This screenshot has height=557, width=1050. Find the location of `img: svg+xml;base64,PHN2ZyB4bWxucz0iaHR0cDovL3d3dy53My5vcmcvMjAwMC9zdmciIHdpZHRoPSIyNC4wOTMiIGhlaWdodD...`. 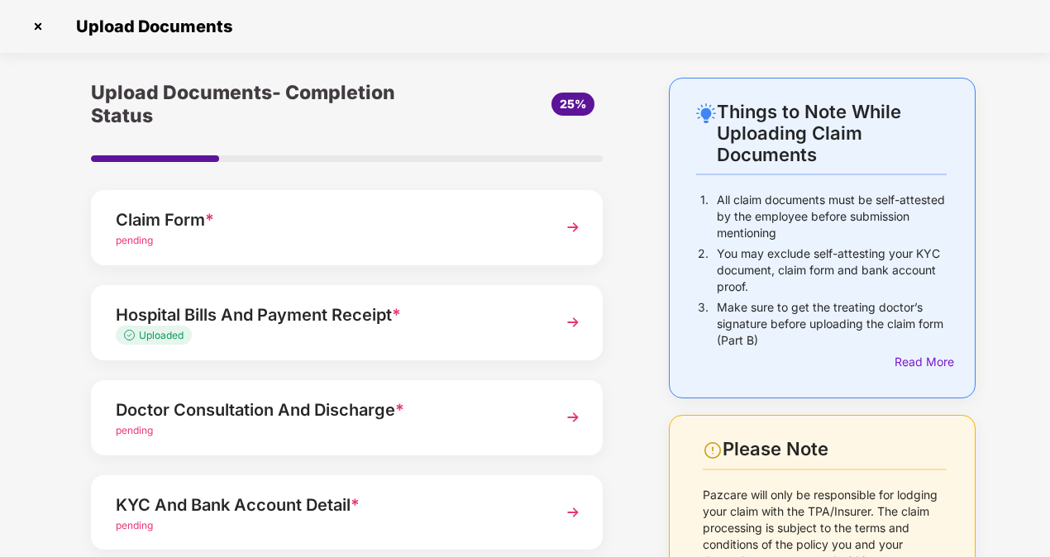

img: svg+xml;base64,PHN2ZyB4bWxucz0iaHR0cDovL3d3dy53My5vcmcvMjAwMC9zdmciIHdpZHRoPSIyNC4wOTMiIGhlaWdodD... is located at coordinates (706, 113).